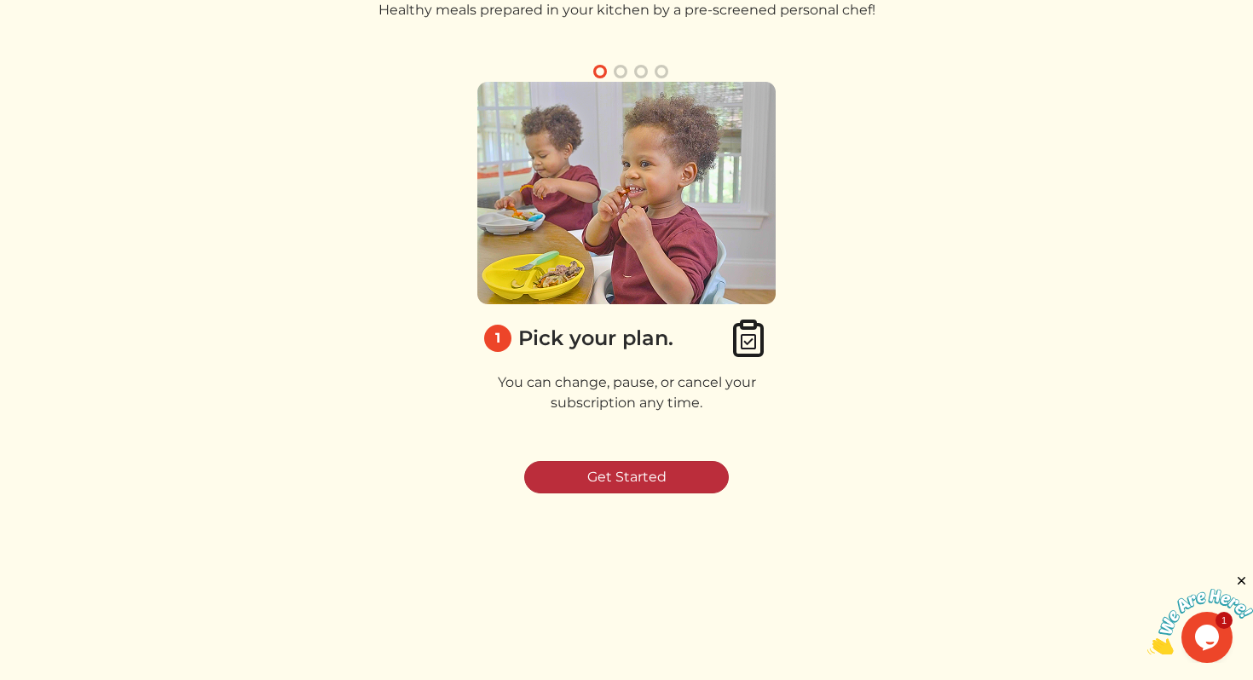 This screenshot has width=1253, height=680. Describe the element at coordinates (596, 338) in the screenshot. I see `div: Pick your plan.` at that location.